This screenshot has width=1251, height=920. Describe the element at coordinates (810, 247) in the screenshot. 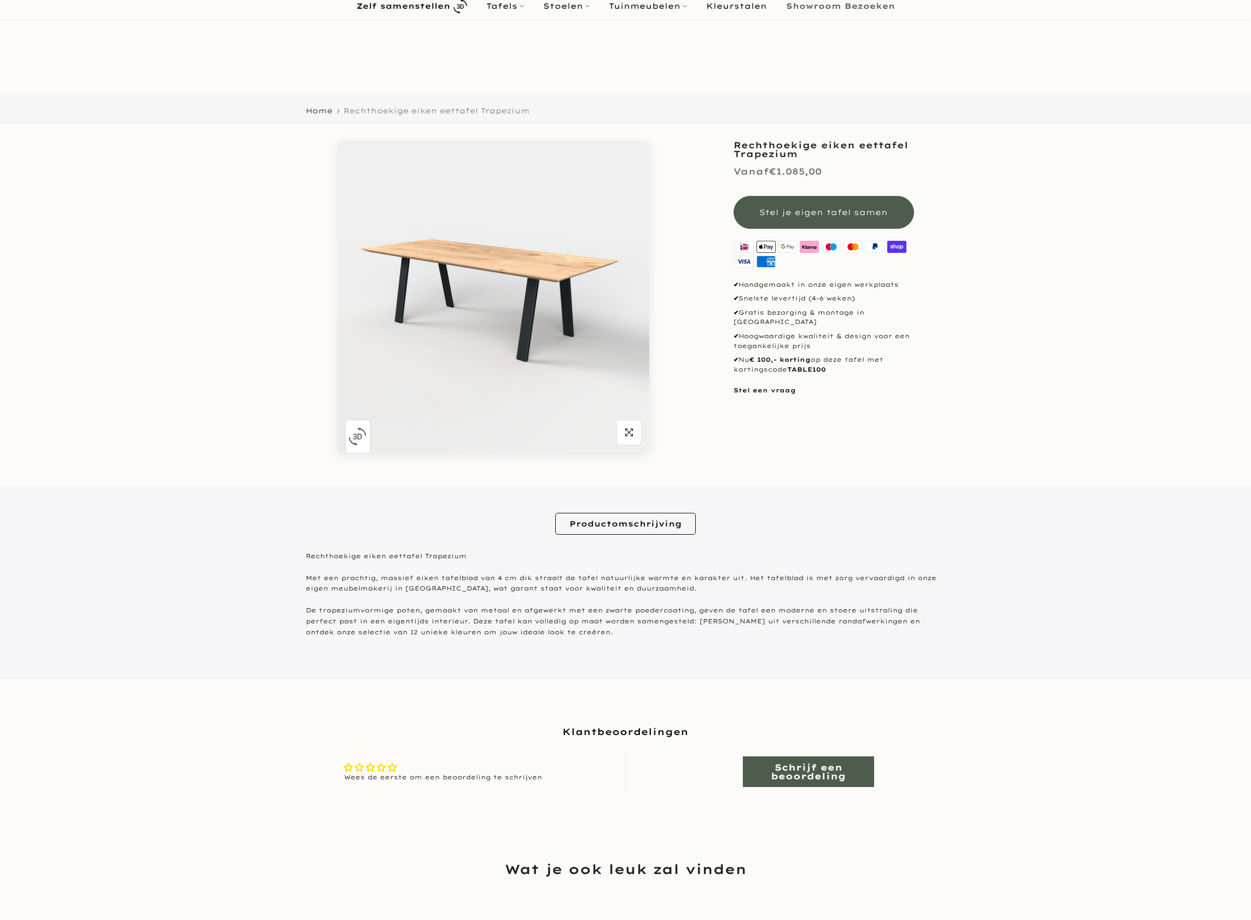

I see `img: klarna` at that location.